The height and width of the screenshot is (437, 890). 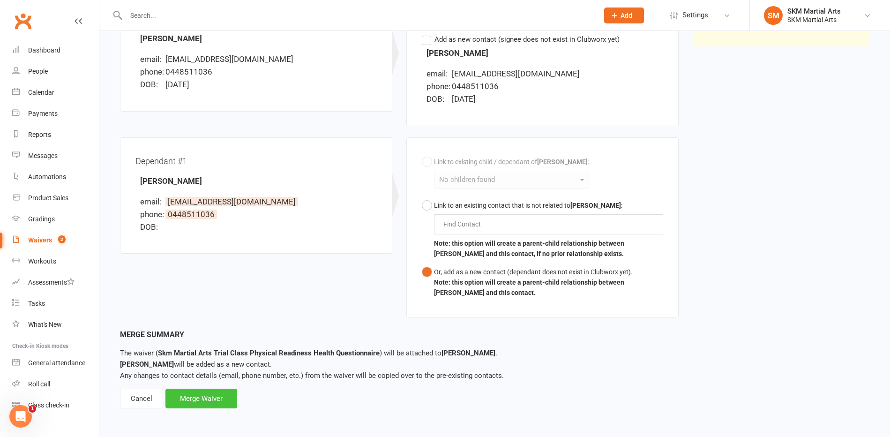 I want to click on div: Assessments, so click(x=51, y=282).